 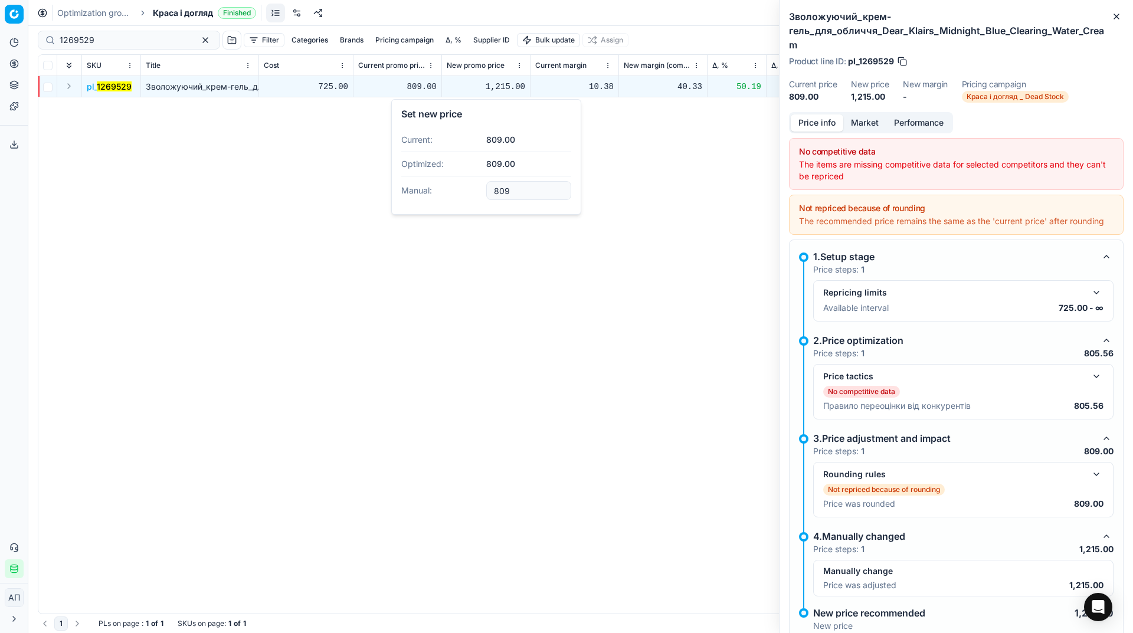 I want to click on button: Go to next page, so click(x=77, y=624).